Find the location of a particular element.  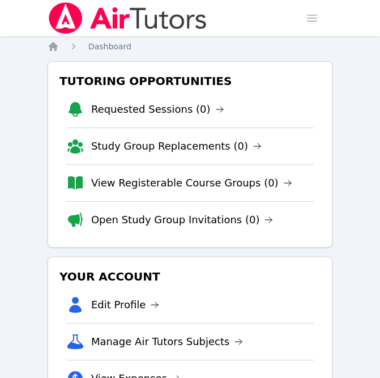

h3: Tutoring Opportunities is located at coordinates (190, 81).